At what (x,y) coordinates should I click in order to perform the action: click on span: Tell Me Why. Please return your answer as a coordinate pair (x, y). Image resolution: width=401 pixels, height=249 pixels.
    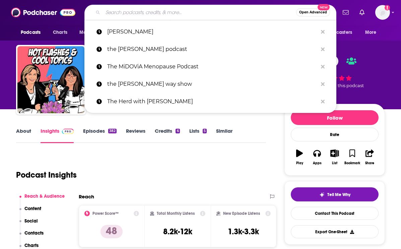
    Looking at the image, I should click on (339, 195).